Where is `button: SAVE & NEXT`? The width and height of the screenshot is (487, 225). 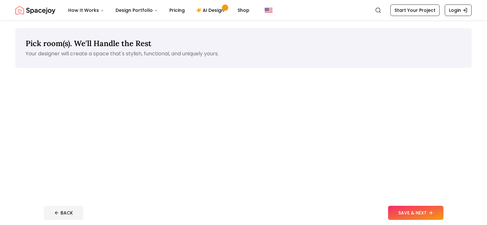 button: SAVE & NEXT is located at coordinates (415, 213).